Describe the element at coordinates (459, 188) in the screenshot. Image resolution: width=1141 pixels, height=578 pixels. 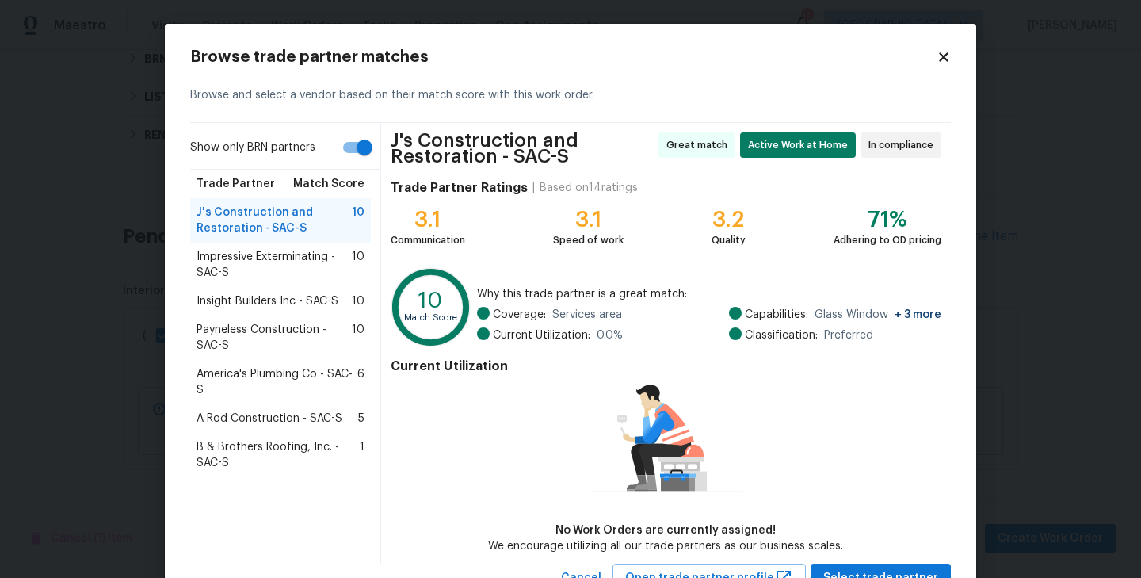
I see `h4: Trade Partner Ratings` at that location.